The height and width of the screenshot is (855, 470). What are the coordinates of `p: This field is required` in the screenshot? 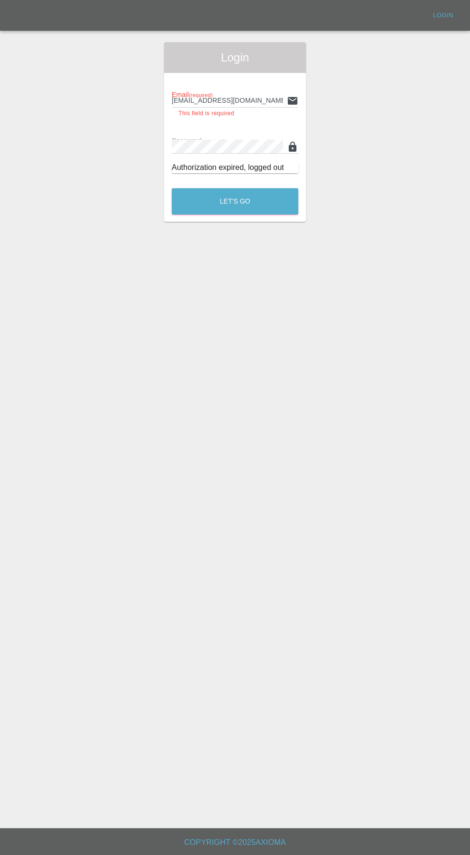 It's located at (235, 114).